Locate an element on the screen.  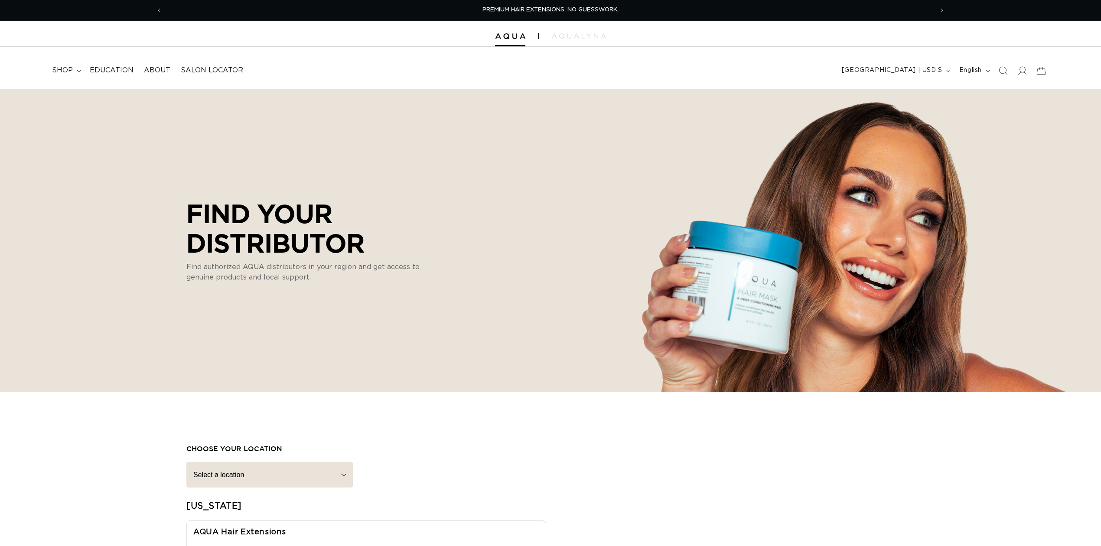
button: English is located at coordinates (974, 71).